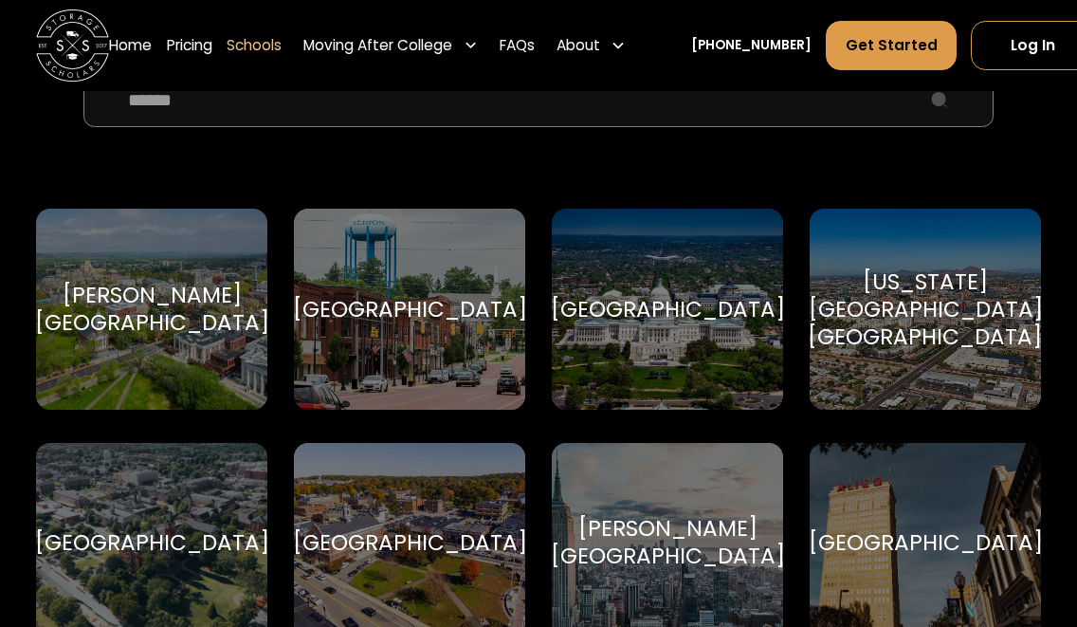  Describe the element at coordinates (254, 46) in the screenshot. I see `a: Schools` at that location.